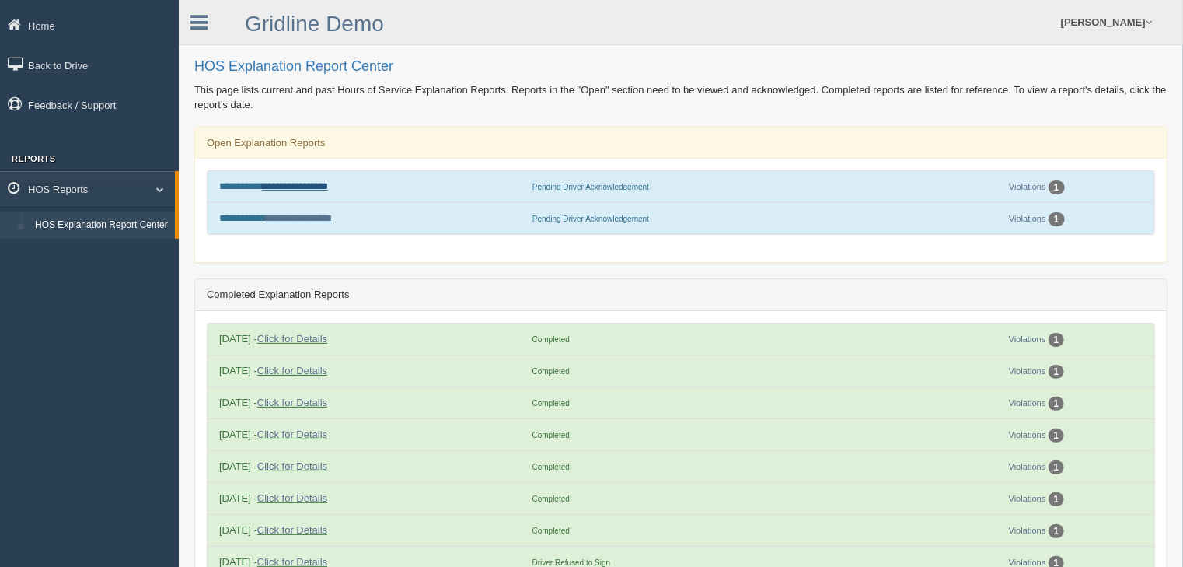  Describe the element at coordinates (314, 23) in the screenshot. I see `a: Gridline Demo` at that location.